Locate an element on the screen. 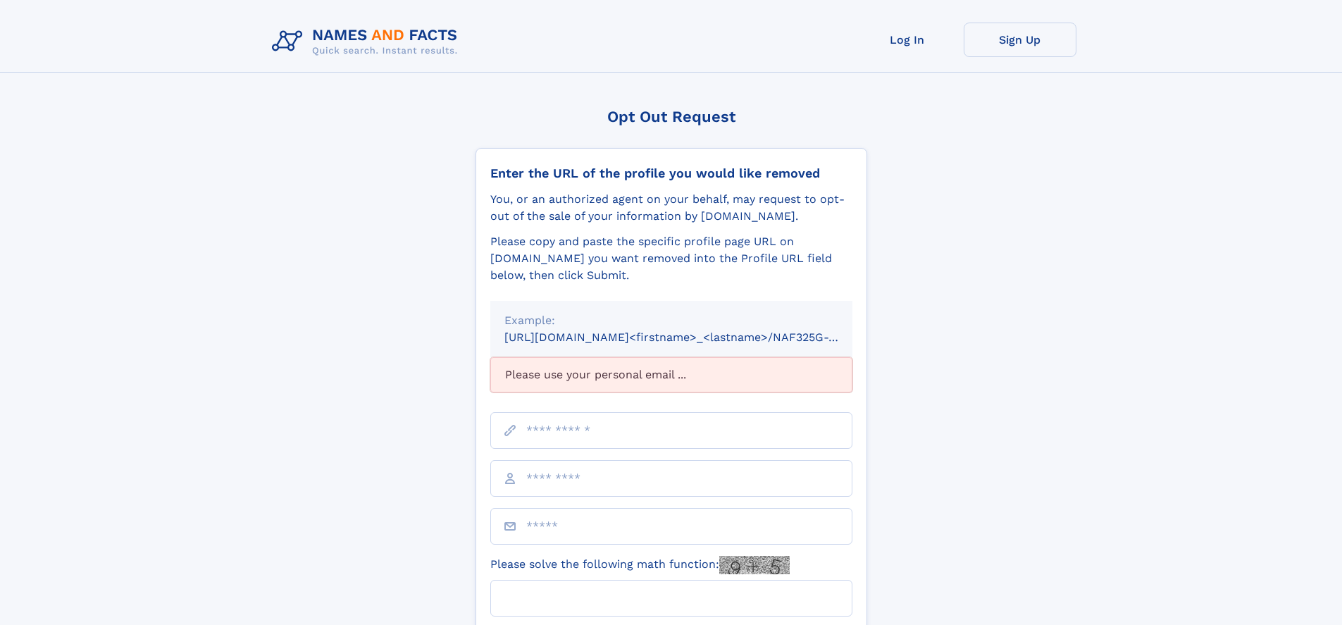 The width and height of the screenshot is (1342, 625). div: Example: is located at coordinates (672, 321).